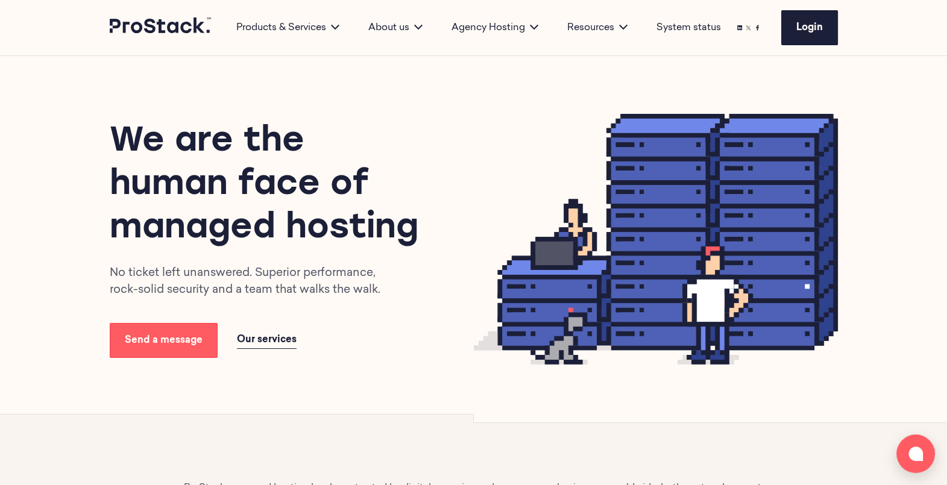  I want to click on span: Our services, so click(266, 340).